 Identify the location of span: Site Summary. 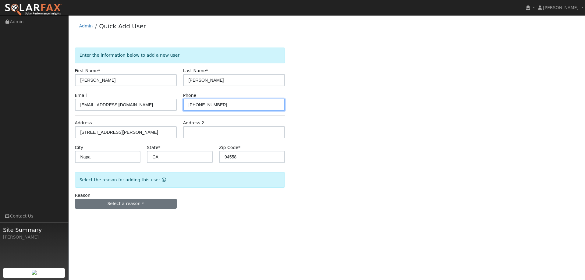
(34, 230).